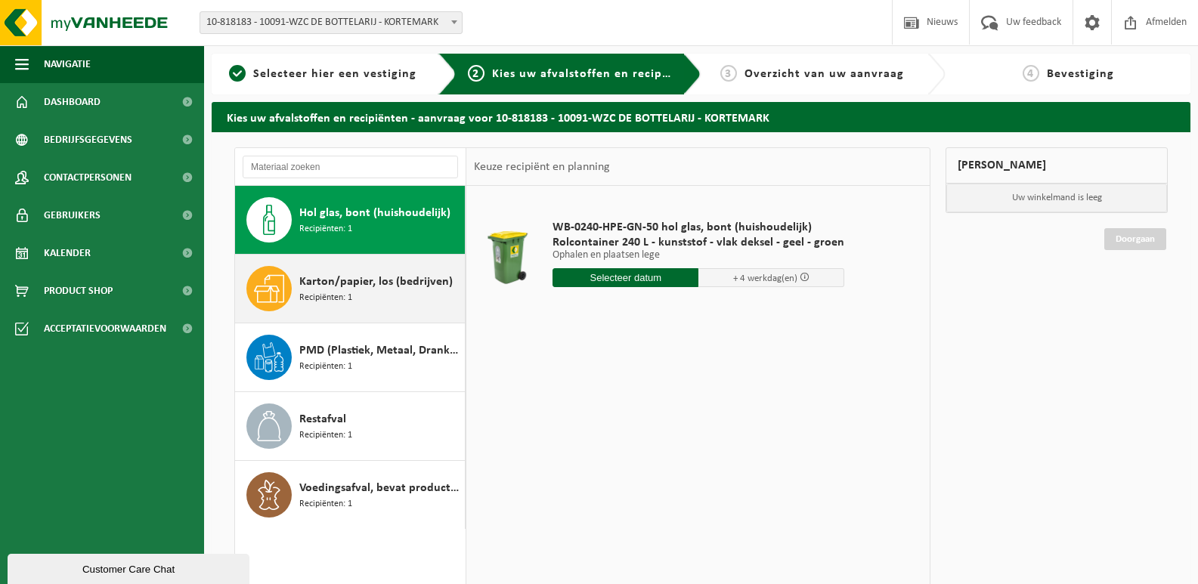  Describe the element at coordinates (728, 73) in the screenshot. I see `span: 3` at that location.